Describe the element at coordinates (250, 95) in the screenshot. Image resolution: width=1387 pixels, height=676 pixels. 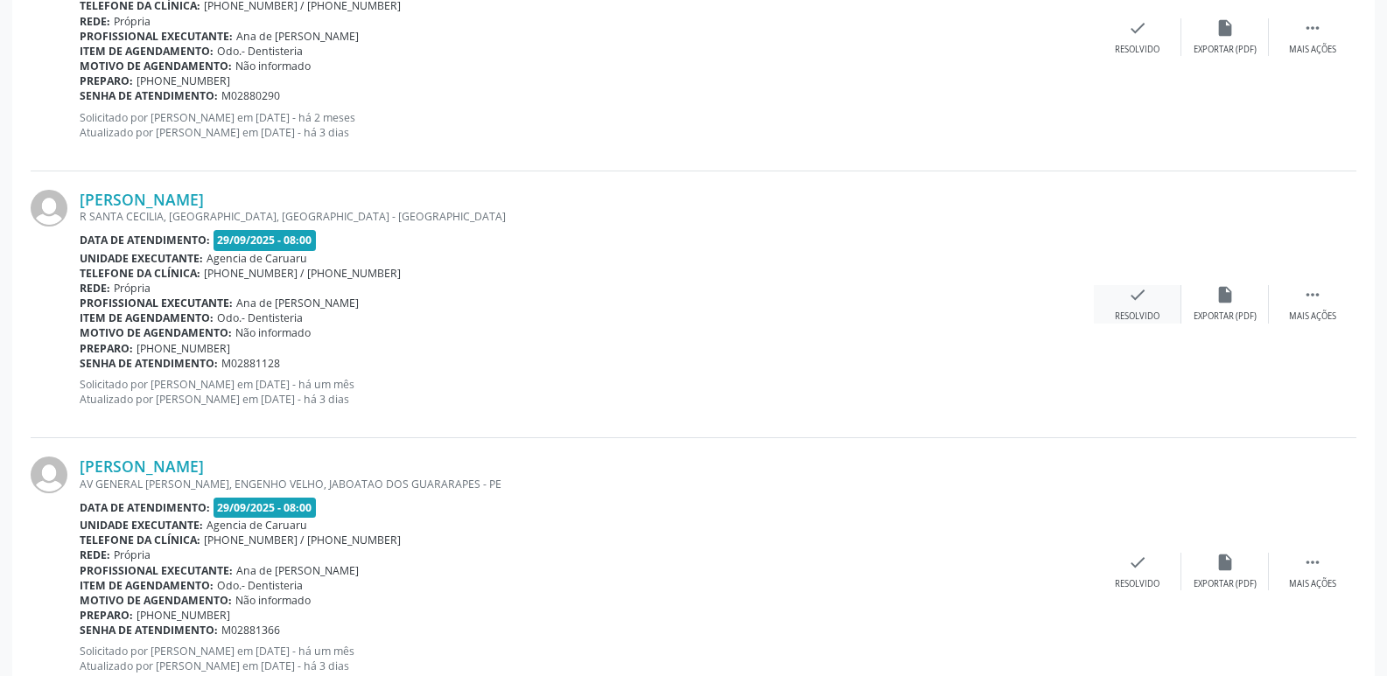
I see `span: M02880290` at that location.